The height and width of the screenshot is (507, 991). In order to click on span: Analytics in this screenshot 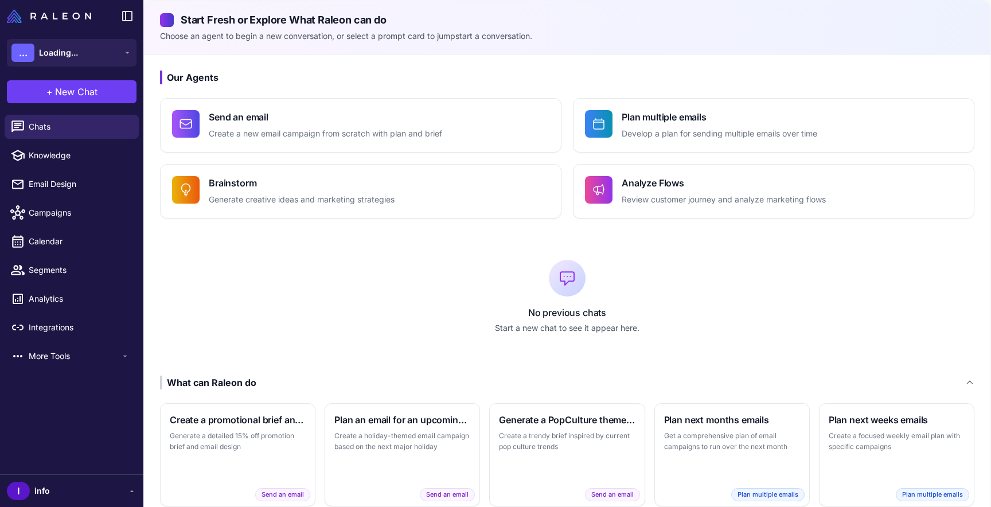, I will do `click(79, 299)`.